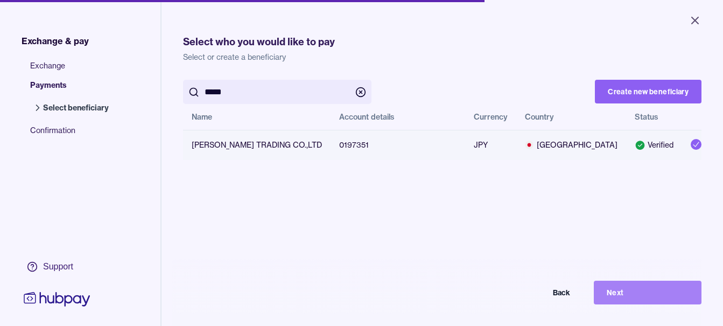  Describe the element at coordinates (76, 108) in the screenshot. I see `span: Select beneficiary` at that location.